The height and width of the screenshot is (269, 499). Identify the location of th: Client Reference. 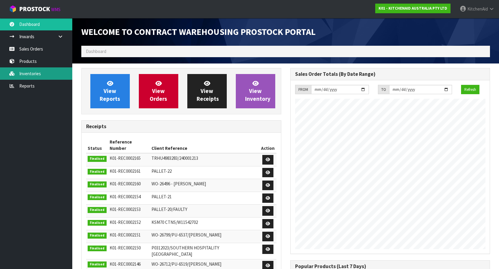
(205, 145).